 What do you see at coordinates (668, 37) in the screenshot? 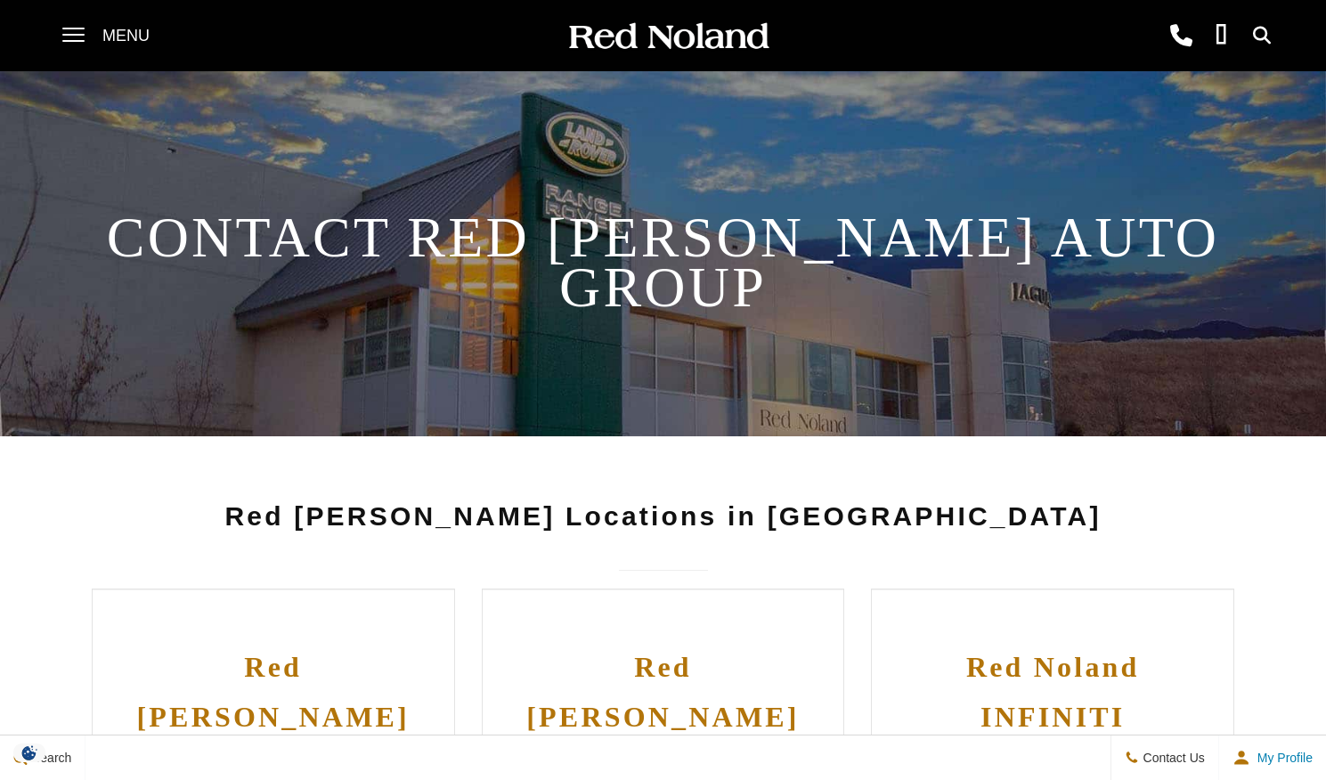
I see `img: Red Noland Auto Group` at bounding box center [668, 37].